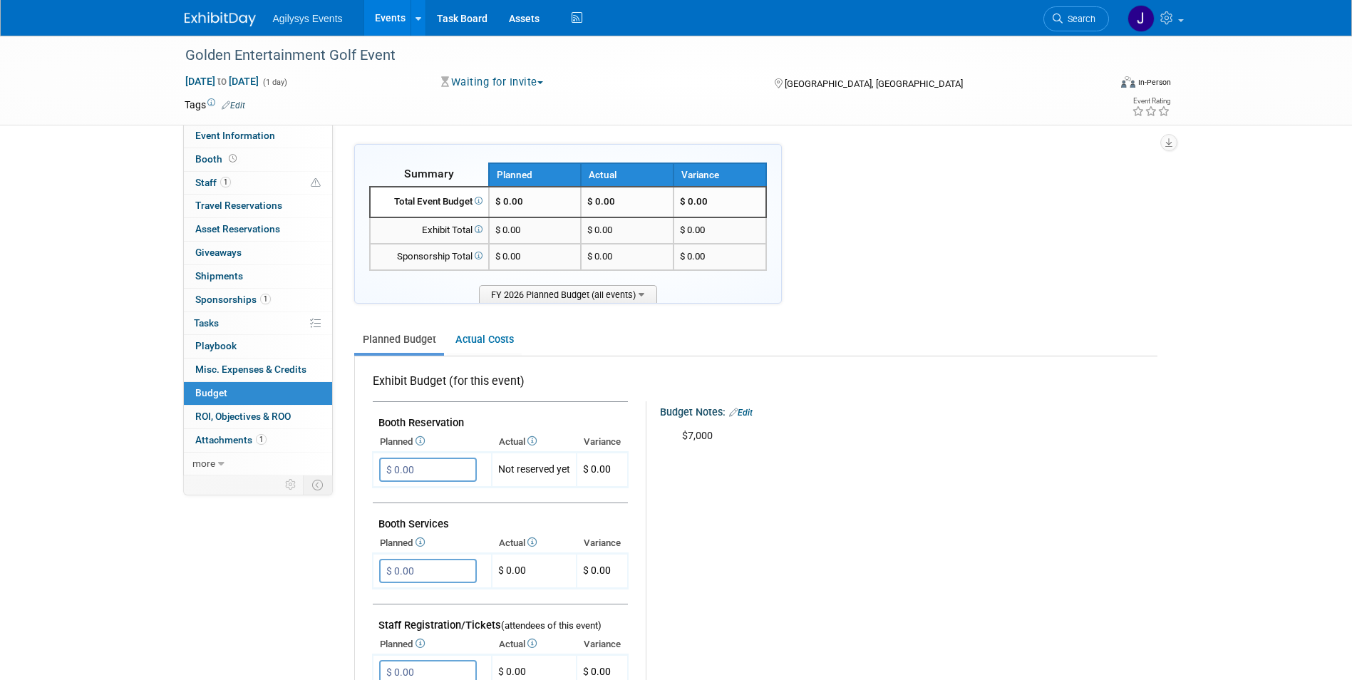 This screenshot has width=1352, height=680. What do you see at coordinates (493, 82) in the screenshot?
I see `button: Waiting for Invite` at bounding box center [493, 82].